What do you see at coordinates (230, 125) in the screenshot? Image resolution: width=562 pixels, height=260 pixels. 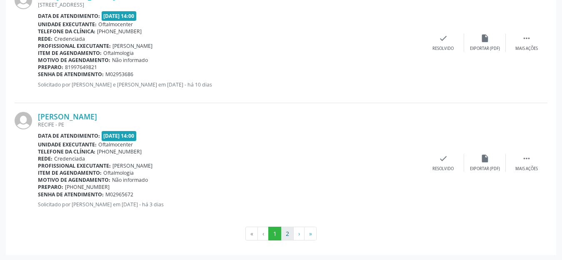 I see `div: RECIFE - PE` at bounding box center [230, 125].